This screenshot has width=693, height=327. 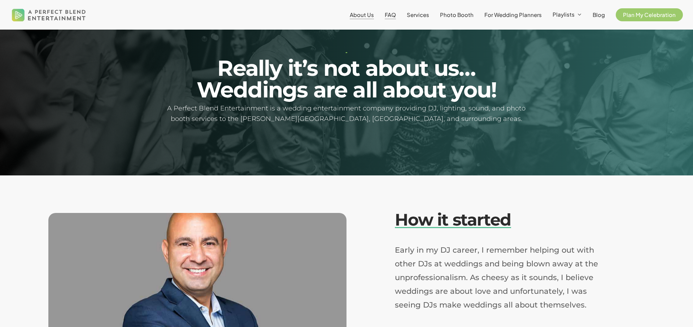 I want to click on em: How it started, so click(x=453, y=219).